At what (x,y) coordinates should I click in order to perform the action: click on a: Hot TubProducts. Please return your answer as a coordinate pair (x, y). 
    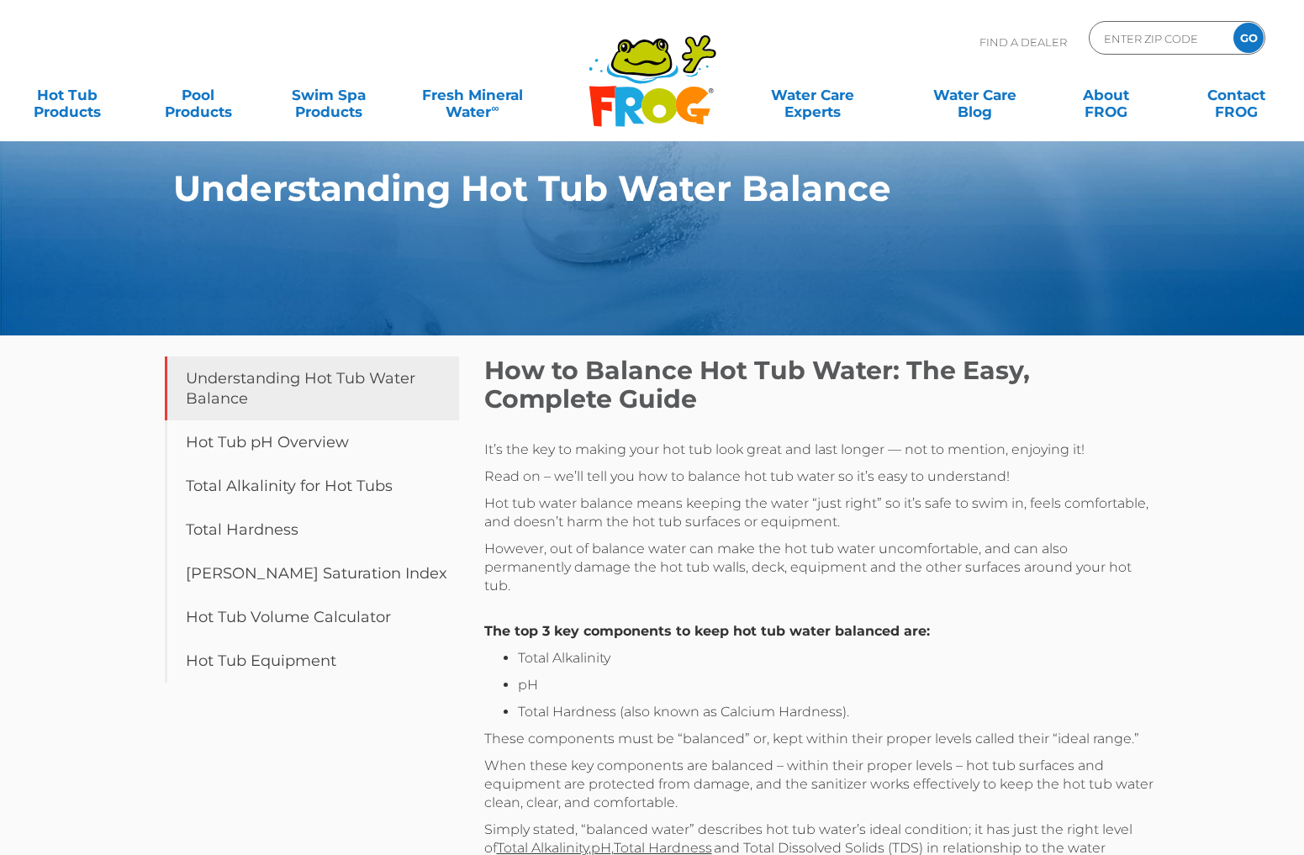
    Looking at the image, I should click on (67, 95).